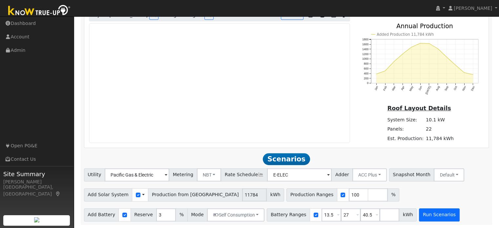 The height and width of the screenshot is (228, 499). Describe the element at coordinates (403, 88) in the screenshot. I see `text: Apr` at that location.